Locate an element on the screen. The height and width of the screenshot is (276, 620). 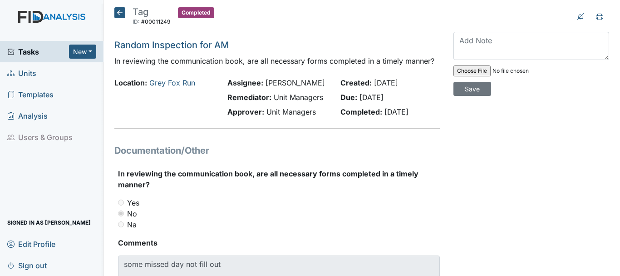
span: Completed is located at coordinates (196, 13).